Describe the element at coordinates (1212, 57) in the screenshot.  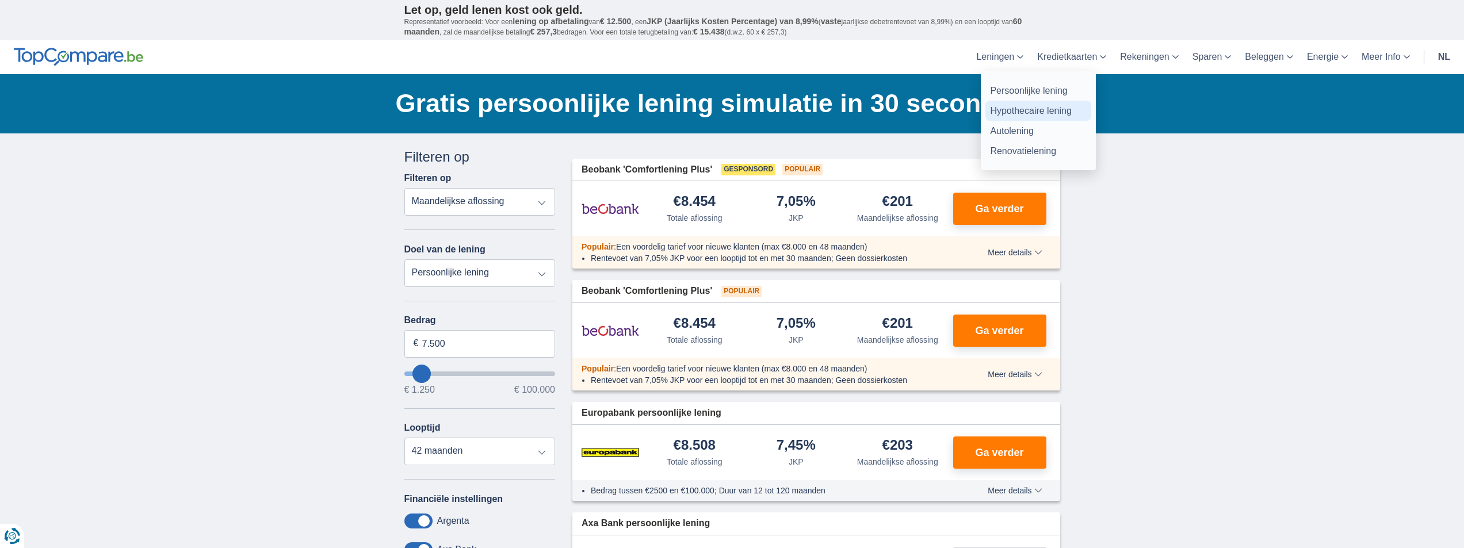
I see `a: Sparen` at that location.